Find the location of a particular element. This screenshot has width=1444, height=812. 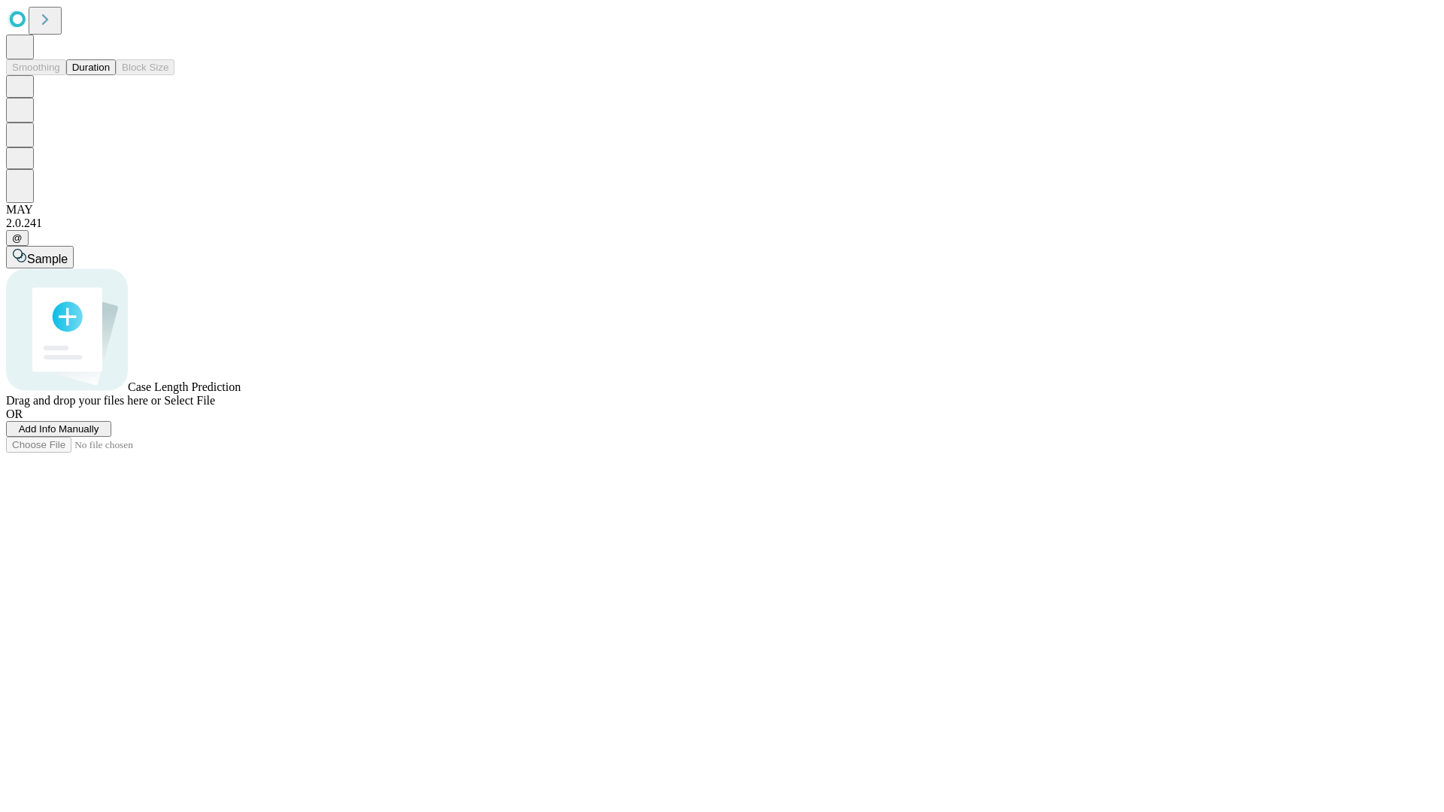

button: Duration is located at coordinates (91, 67).